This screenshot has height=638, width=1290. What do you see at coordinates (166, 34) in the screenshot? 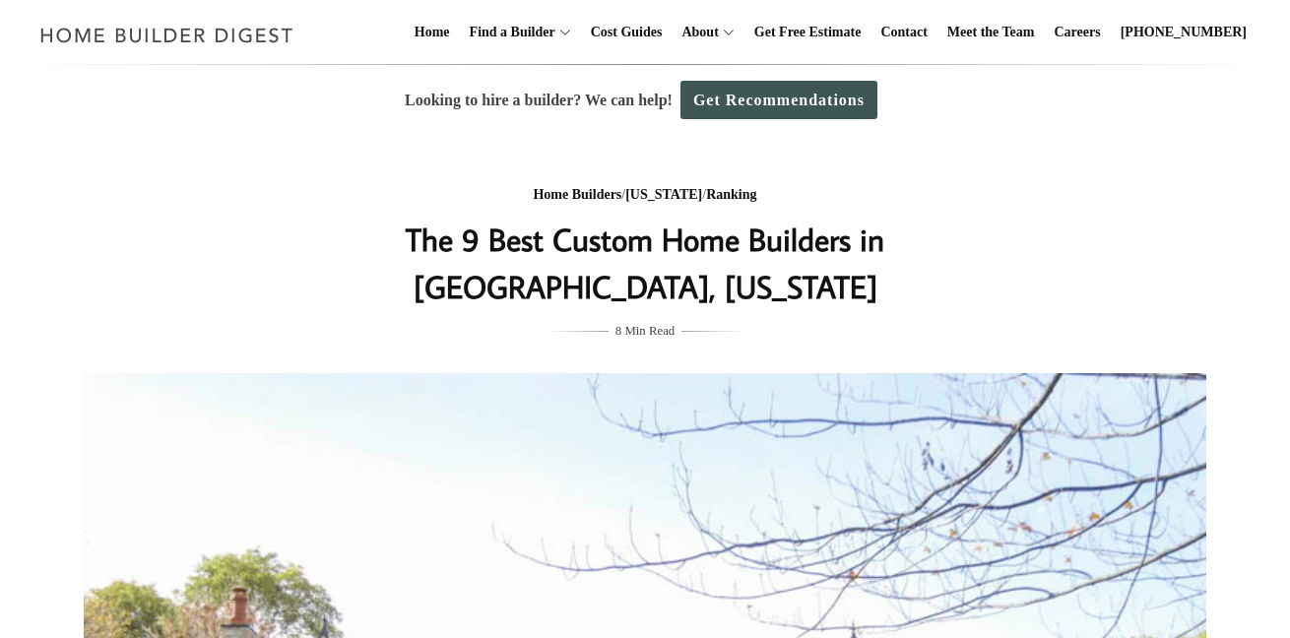
I see `img: Home Builder Digest` at bounding box center [166, 34].